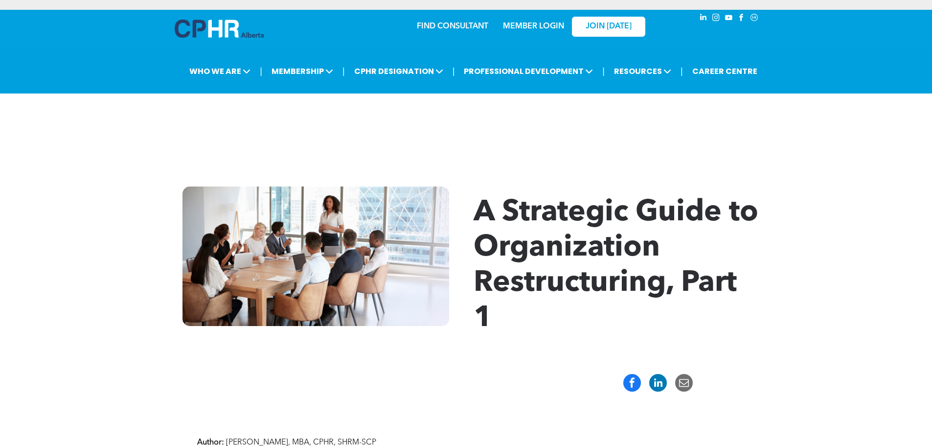 This screenshot has width=932, height=446. What do you see at coordinates (220, 71) in the screenshot?
I see `span: WHO WE ARE` at bounding box center [220, 71].